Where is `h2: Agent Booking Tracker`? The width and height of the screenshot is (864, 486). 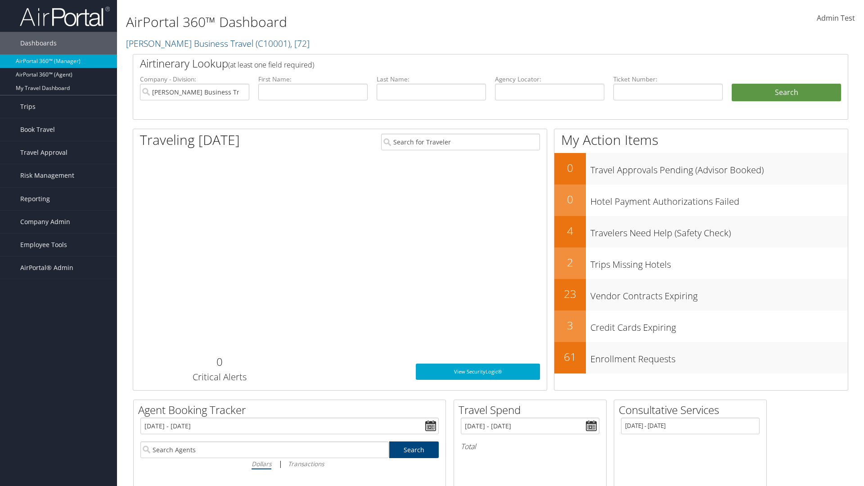
h2: Agent Booking Tracker is located at coordinates (292, 410).